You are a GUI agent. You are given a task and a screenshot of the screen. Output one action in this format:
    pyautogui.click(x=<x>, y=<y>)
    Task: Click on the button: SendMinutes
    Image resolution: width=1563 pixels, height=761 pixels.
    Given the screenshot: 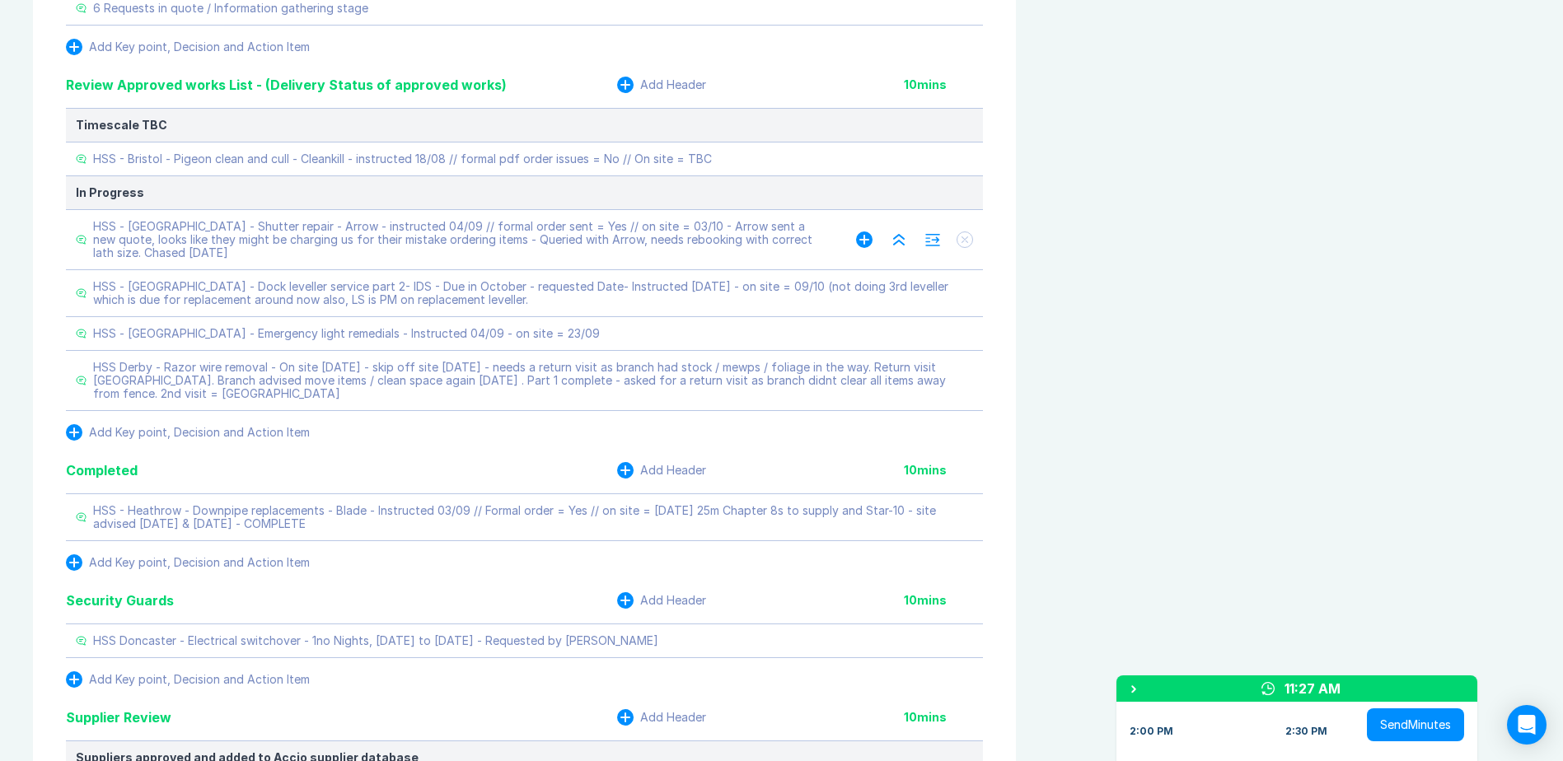 What is the action you would take?
    pyautogui.click(x=1415, y=725)
    